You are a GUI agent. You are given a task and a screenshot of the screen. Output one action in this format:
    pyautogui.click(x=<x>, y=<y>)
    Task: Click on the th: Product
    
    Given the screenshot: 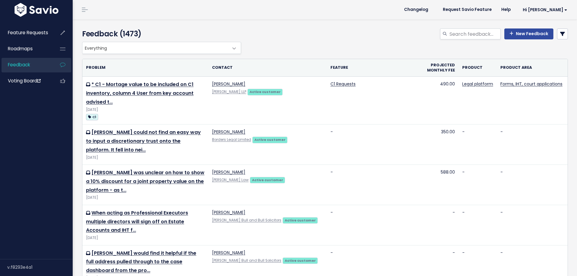 What is the action you would take?
    pyautogui.click(x=477, y=68)
    